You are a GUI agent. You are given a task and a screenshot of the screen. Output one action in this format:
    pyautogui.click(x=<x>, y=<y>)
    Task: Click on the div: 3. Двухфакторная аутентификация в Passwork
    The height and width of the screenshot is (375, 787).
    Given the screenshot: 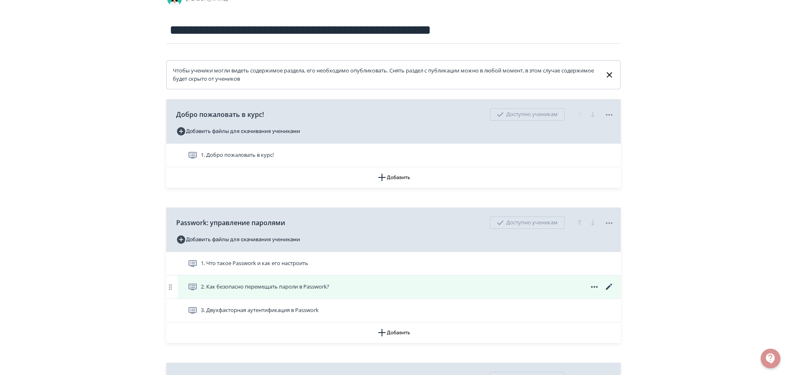 What is the action you would take?
    pyautogui.click(x=393, y=310)
    